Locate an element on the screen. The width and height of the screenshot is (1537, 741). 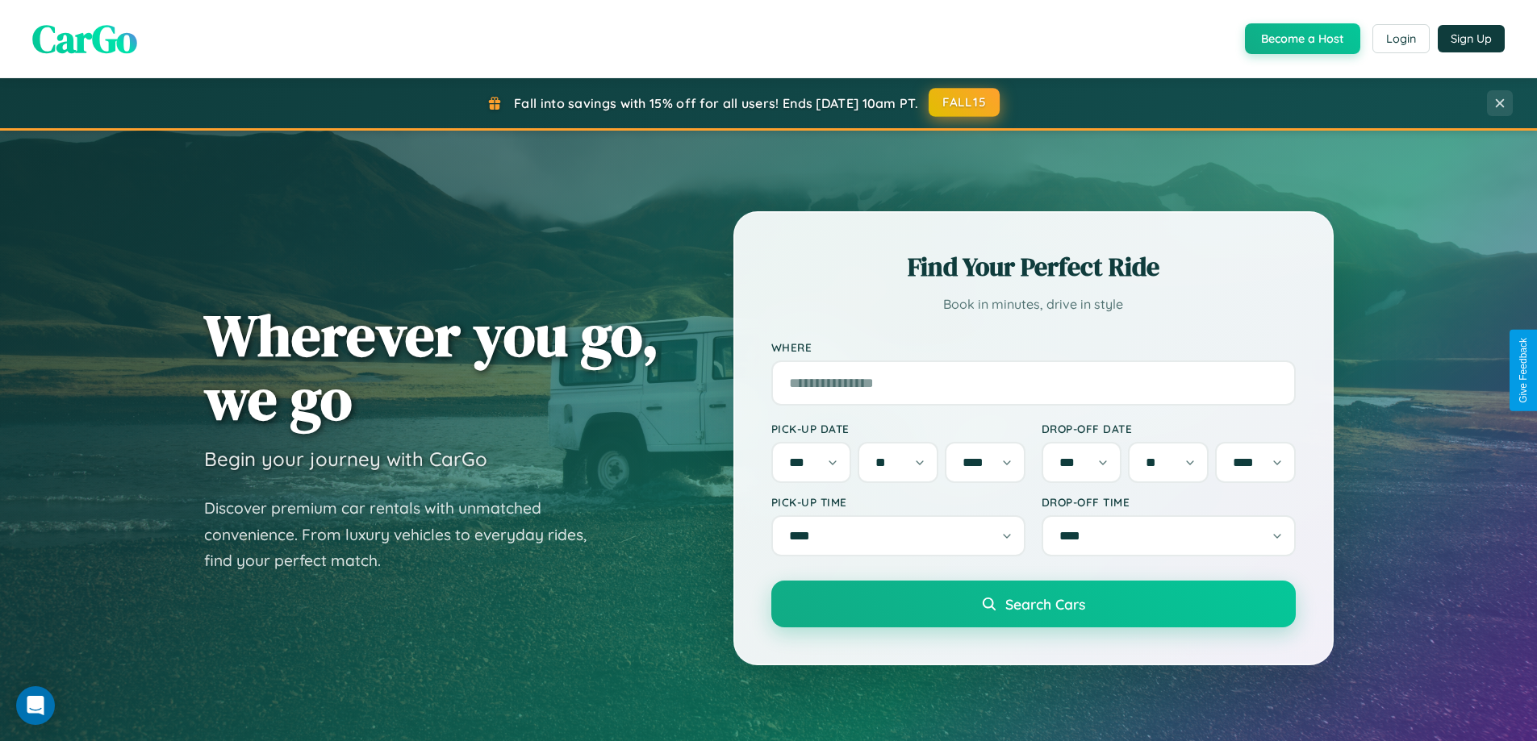
div: Give Feedback is located at coordinates (1523, 370).